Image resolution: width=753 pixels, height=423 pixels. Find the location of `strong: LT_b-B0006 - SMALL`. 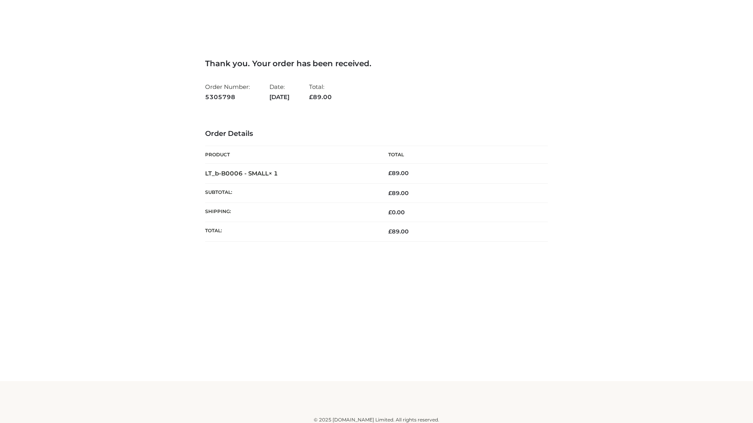

strong: LT_b-B0006 - SMALL is located at coordinates (241, 173).